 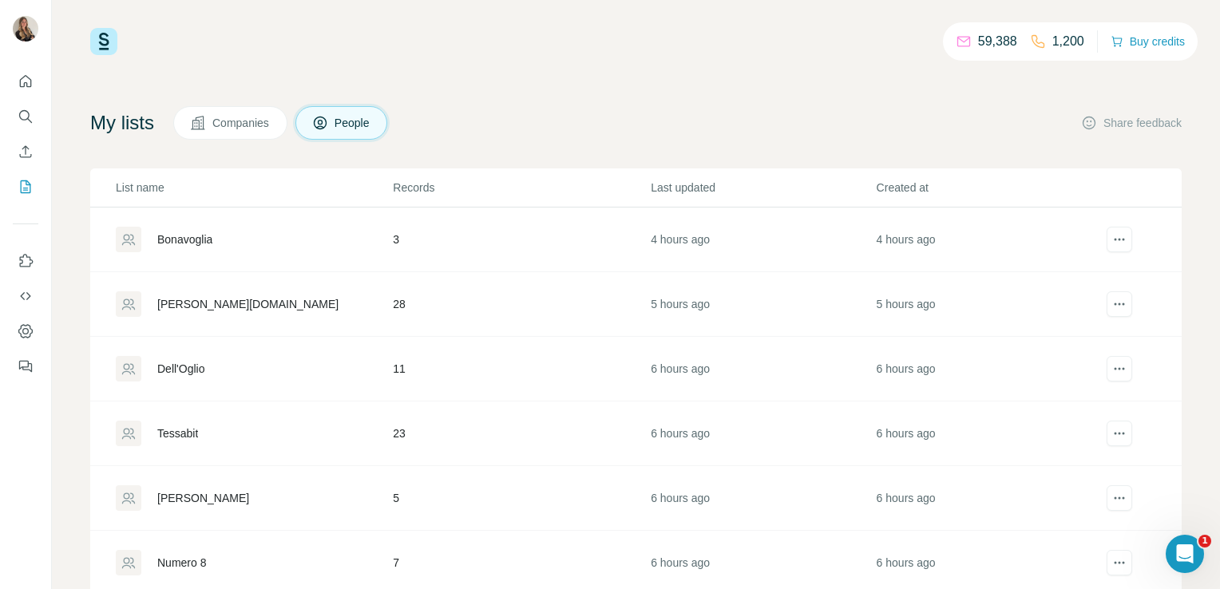 I want to click on img: Avatar, so click(x=26, y=29).